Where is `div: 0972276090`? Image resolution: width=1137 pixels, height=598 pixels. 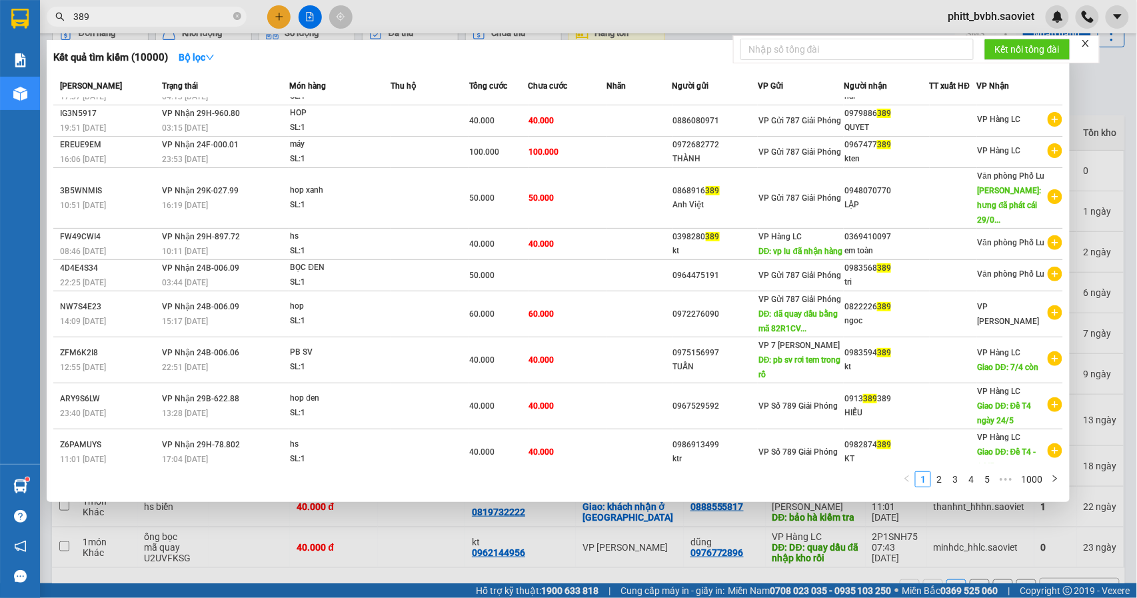 div: 0972276090 is located at coordinates (715, 314).